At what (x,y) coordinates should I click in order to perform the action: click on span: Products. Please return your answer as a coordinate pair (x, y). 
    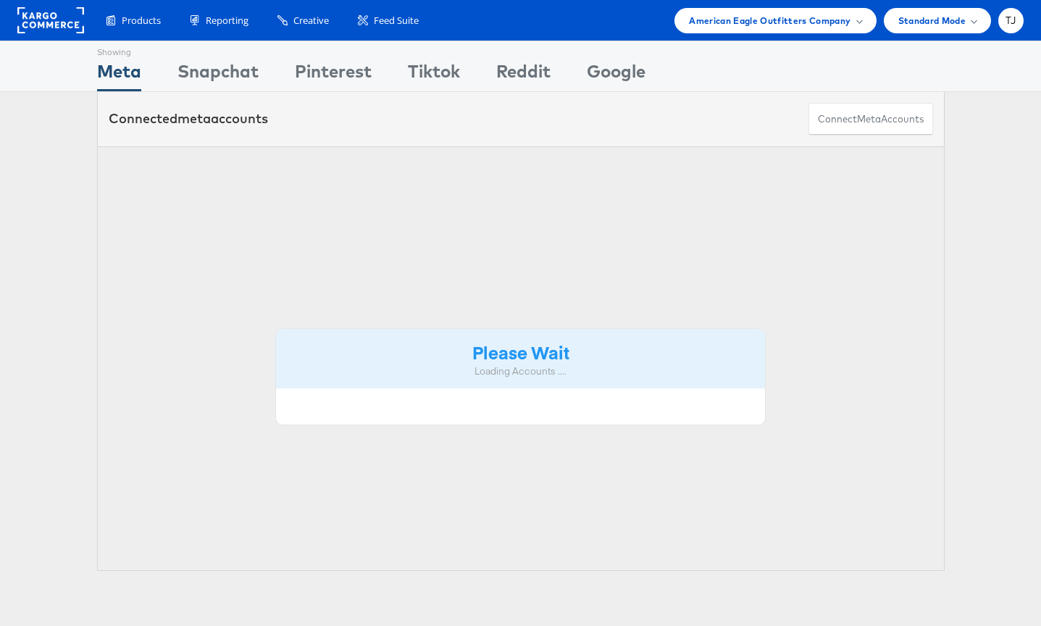
    Looking at the image, I should click on (141, 20).